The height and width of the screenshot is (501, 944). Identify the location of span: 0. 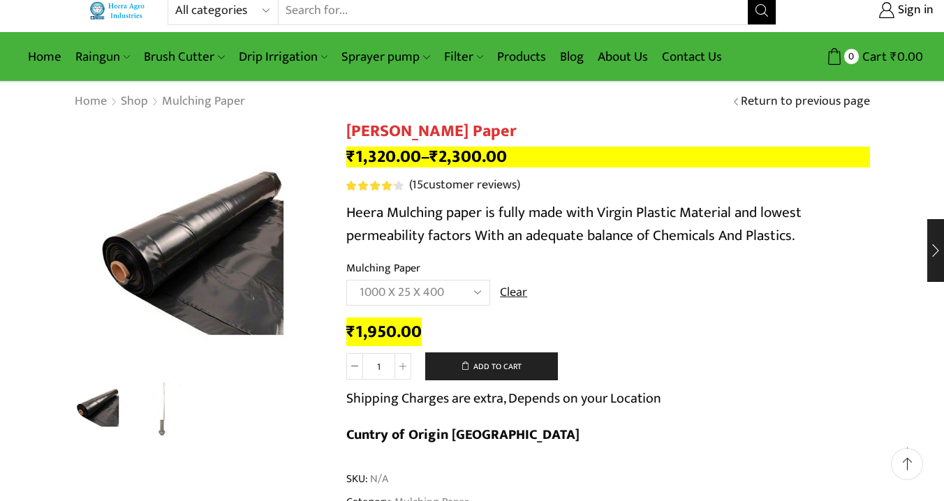
(851, 56).